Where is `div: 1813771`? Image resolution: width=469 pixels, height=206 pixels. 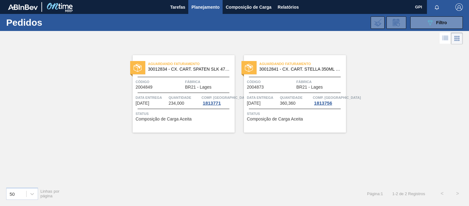
div: 1813771 is located at coordinates (212, 103).